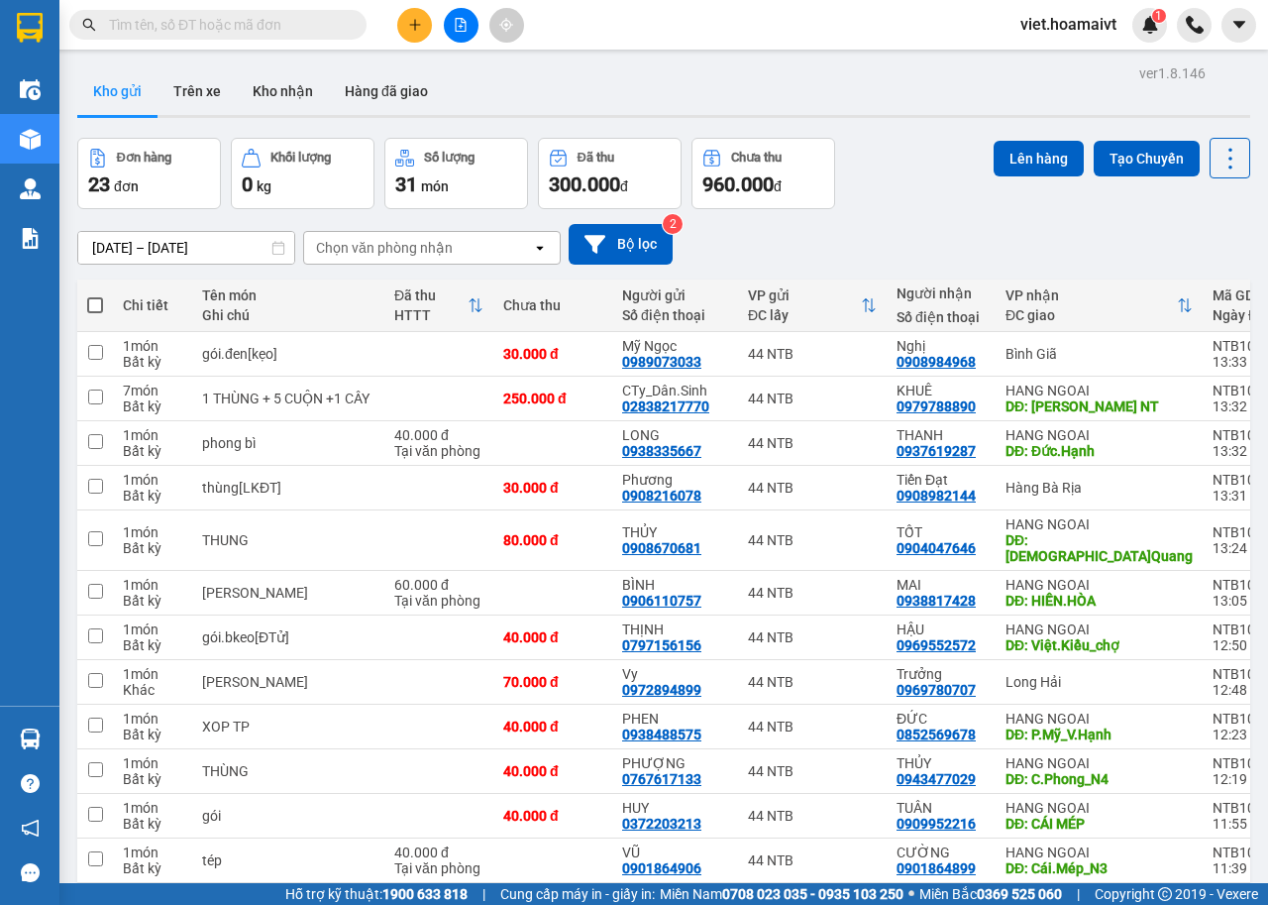 The width and height of the screenshot is (1268, 905). Describe the element at coordinates (30, 238) in the screenshot. I see `img: solution-icon` at that location.